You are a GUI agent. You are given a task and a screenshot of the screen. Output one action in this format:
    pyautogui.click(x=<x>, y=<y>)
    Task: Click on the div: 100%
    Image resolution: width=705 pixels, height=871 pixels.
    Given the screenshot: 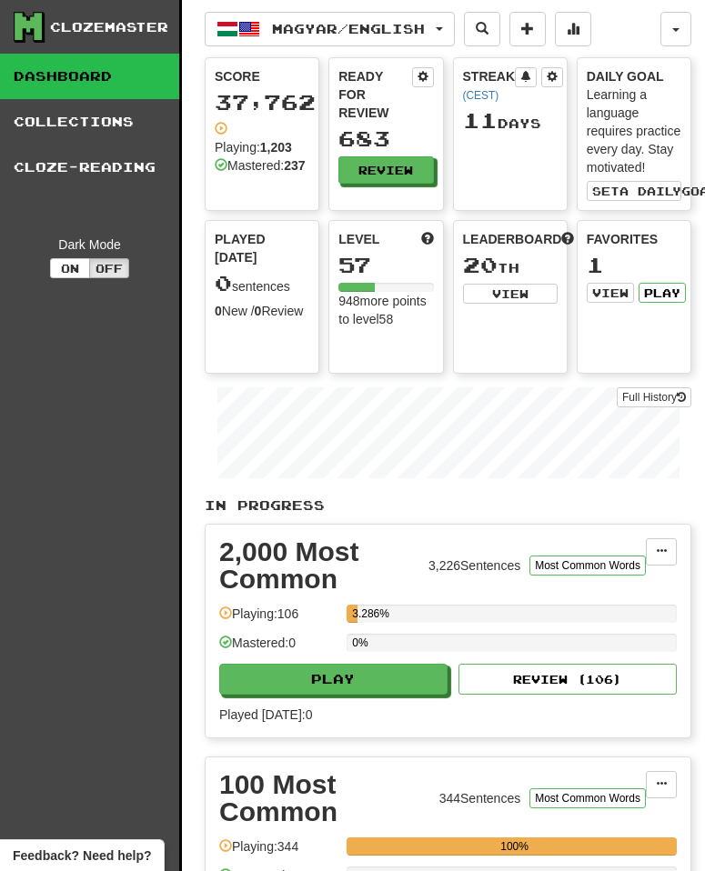 What is the action you would take?
    pyautogui.click(x=514, y=847)
    